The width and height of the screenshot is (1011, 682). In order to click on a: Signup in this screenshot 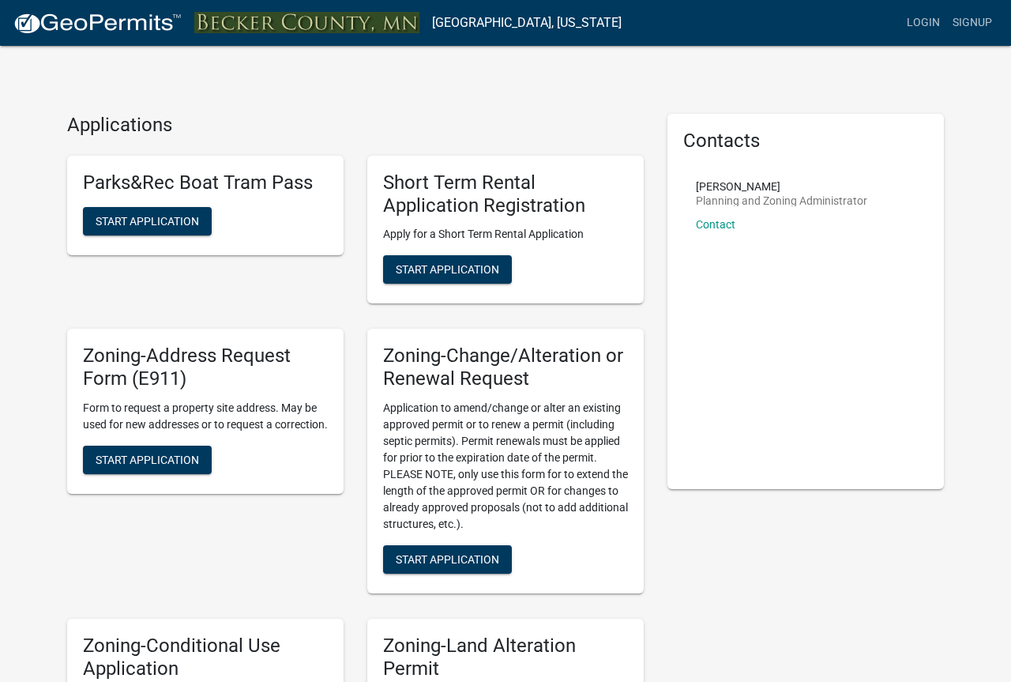, I will do `click(973, 23)`.